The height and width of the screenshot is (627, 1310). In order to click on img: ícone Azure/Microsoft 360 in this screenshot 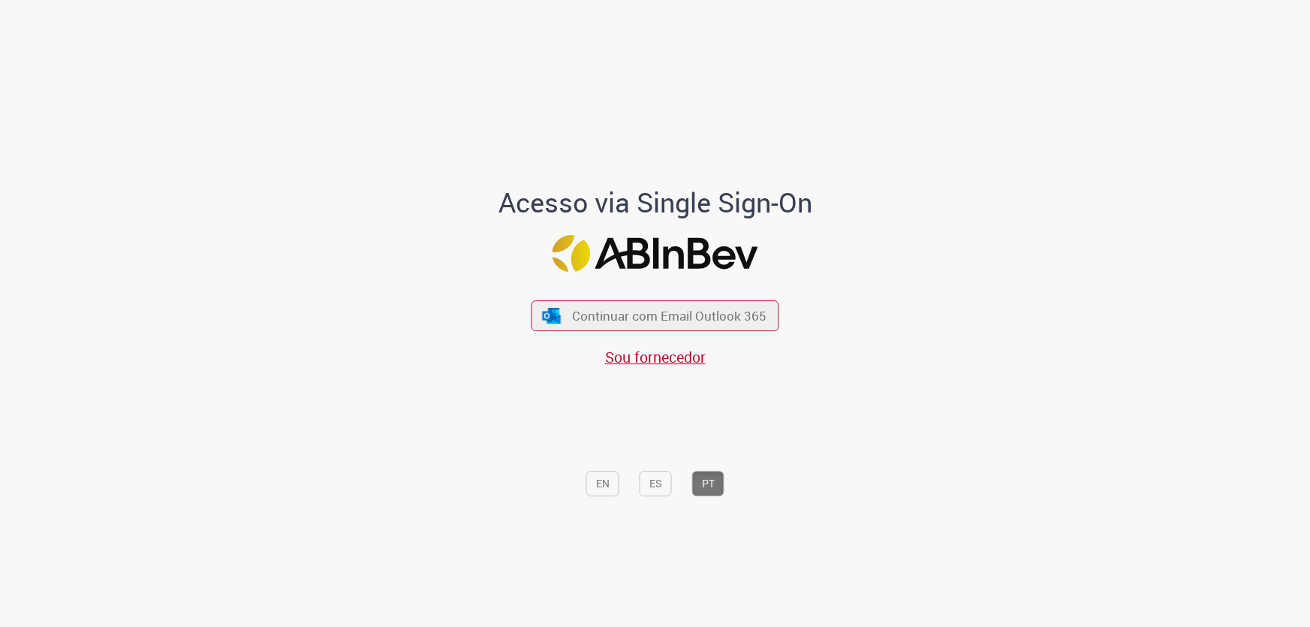, I will do `click(551, 315)`.